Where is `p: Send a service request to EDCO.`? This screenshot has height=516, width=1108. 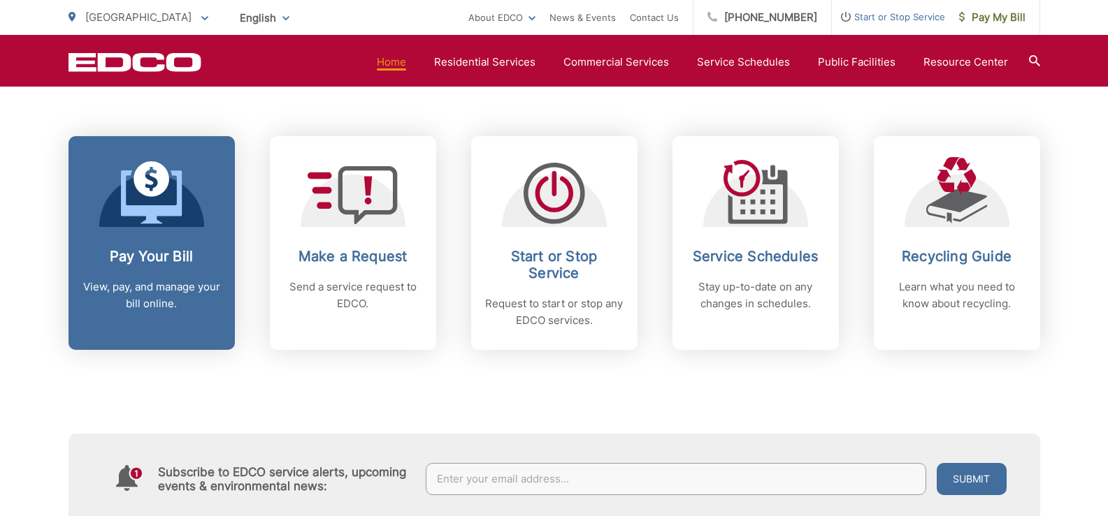
p: Send a service request to EDCO. is located at coordinates (353, 296).